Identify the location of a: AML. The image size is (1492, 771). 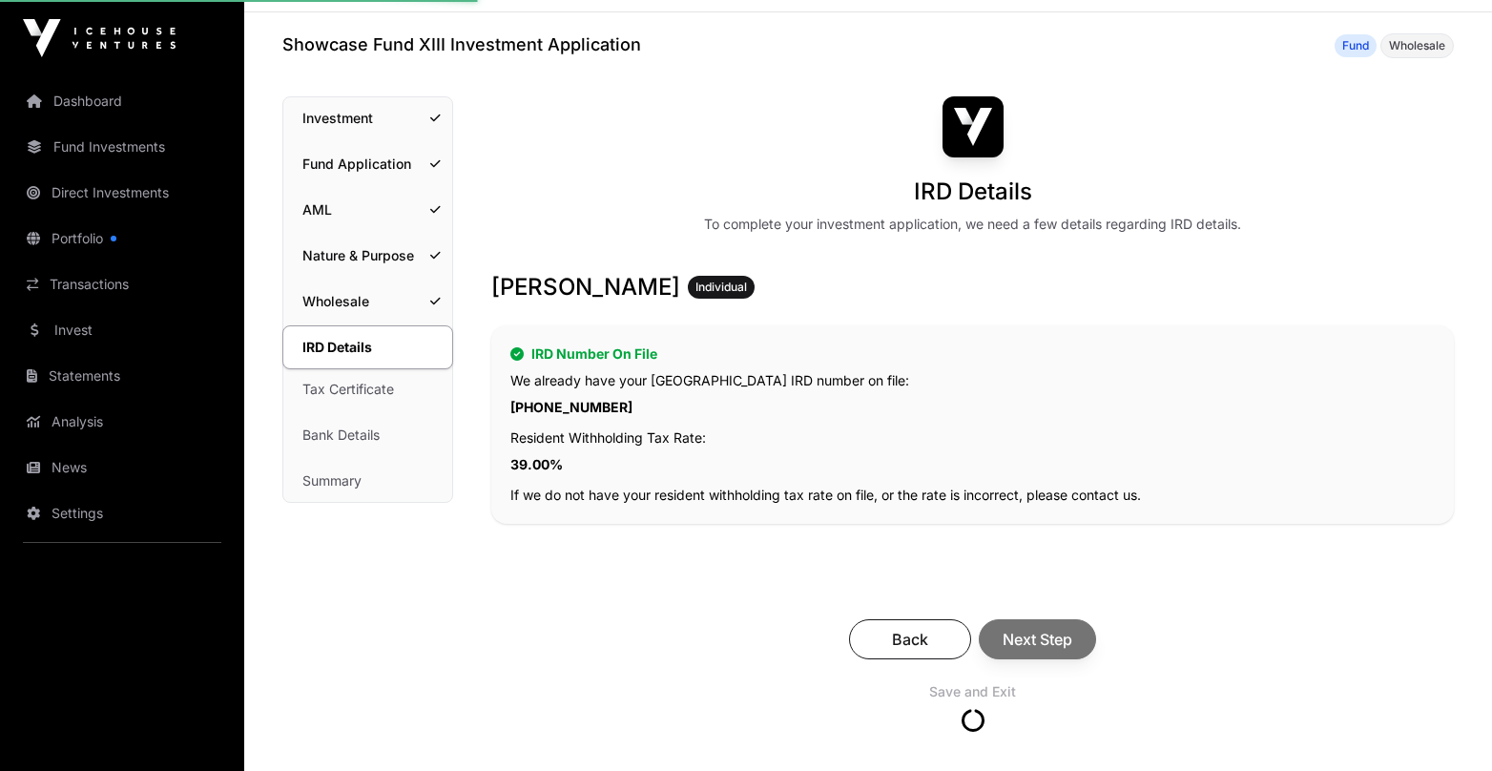
(367, 210).